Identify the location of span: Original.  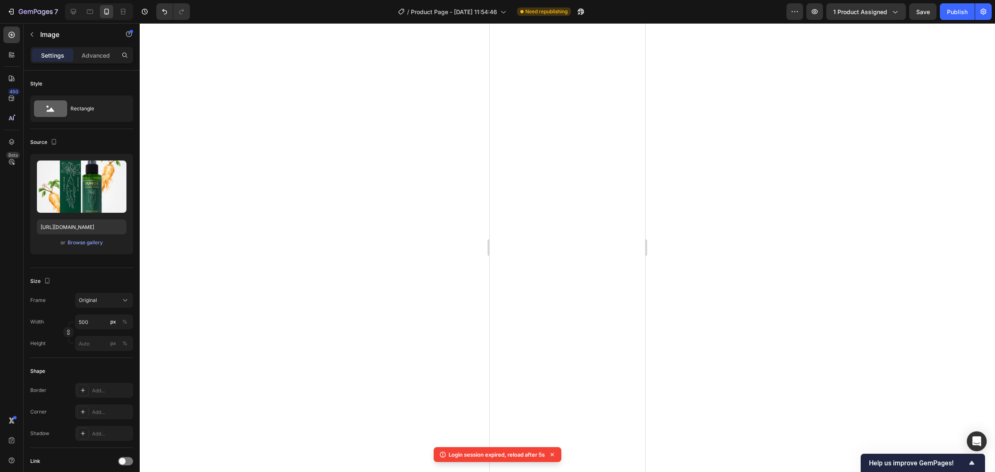
(88, 300).